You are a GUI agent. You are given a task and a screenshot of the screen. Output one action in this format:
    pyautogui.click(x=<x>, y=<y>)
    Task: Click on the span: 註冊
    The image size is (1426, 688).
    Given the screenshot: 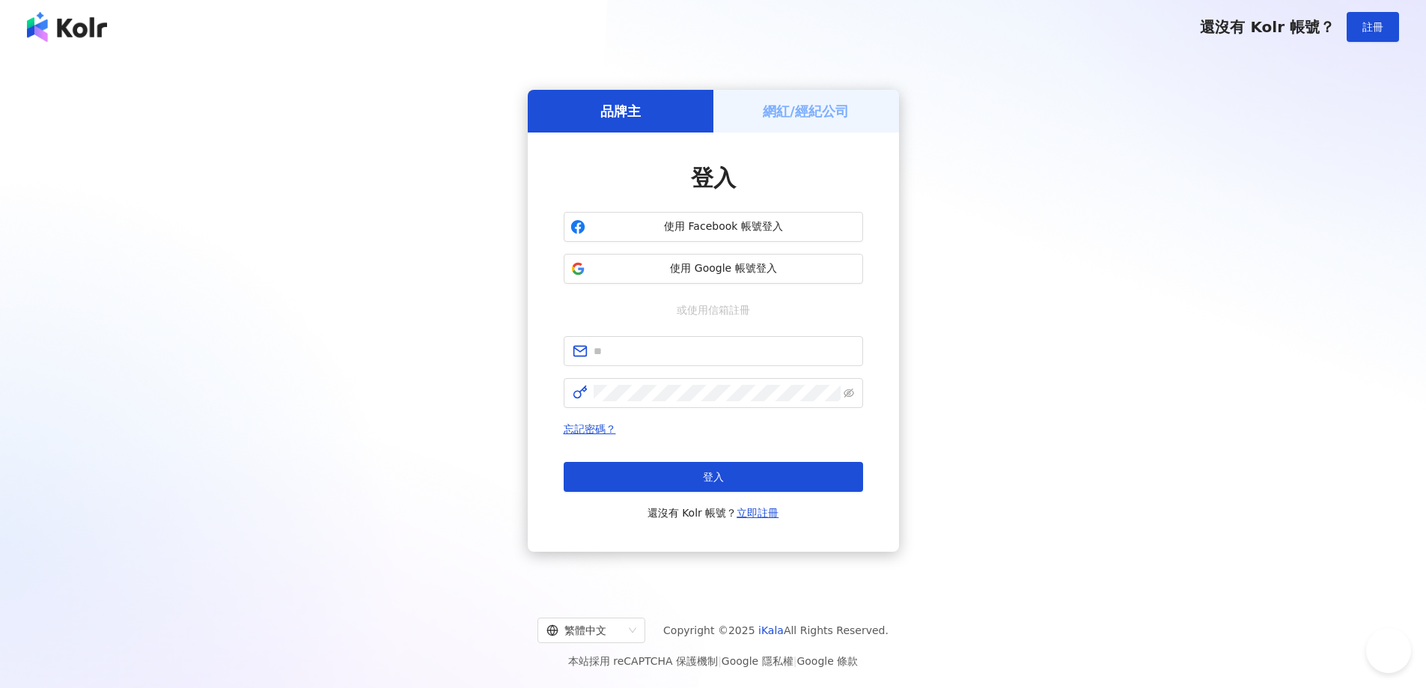 What is the action you would take?
    pyautogui.click(x=1373, y=27)
    